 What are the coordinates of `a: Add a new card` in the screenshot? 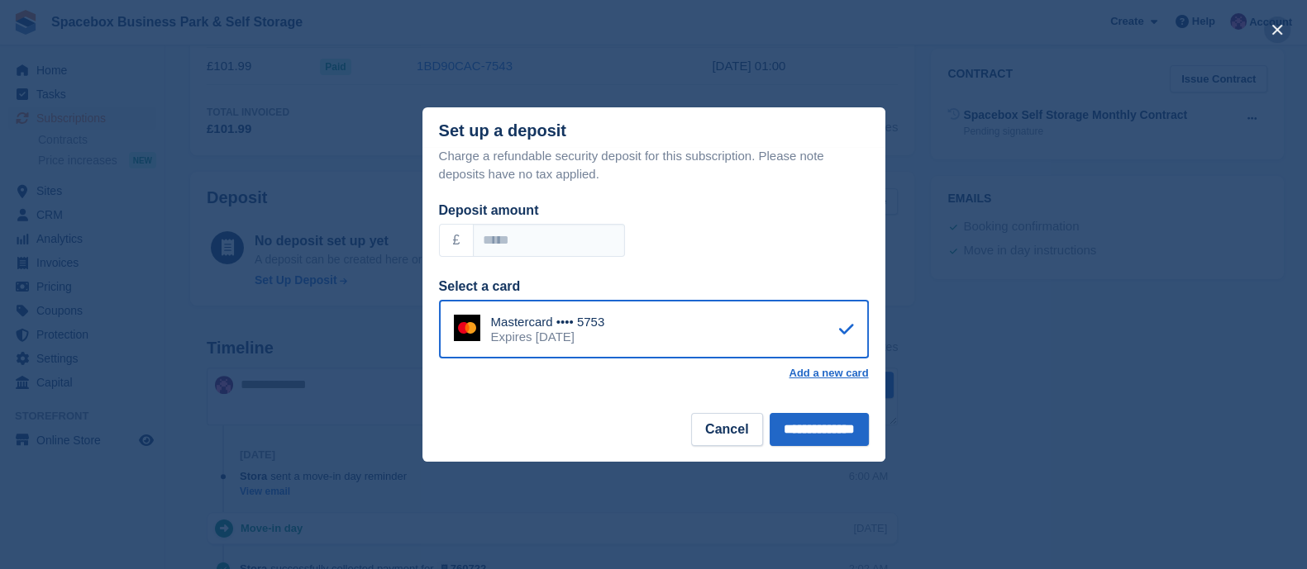 It's located at (828, 374).